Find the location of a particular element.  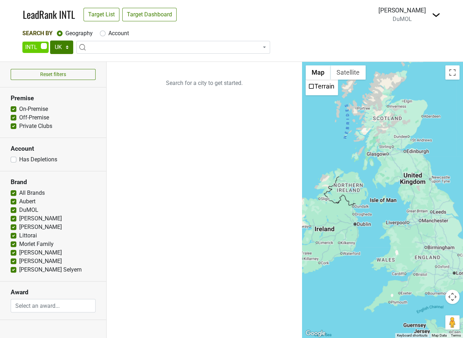

button: Map camera controls is located at coordinates (452, 296).